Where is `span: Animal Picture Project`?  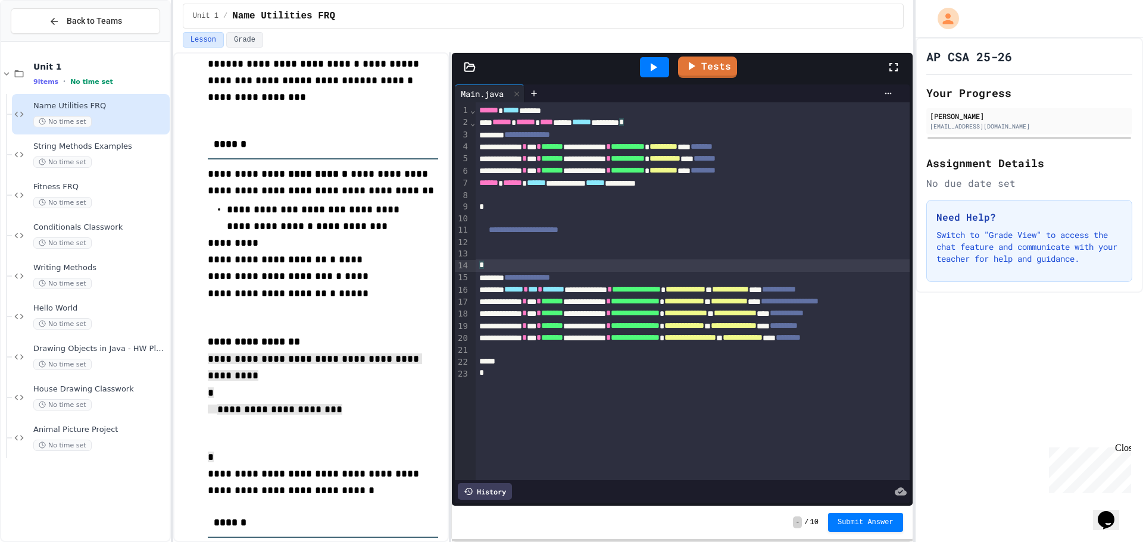 span: Animal Picture Project is located at coordinates (100, 430).